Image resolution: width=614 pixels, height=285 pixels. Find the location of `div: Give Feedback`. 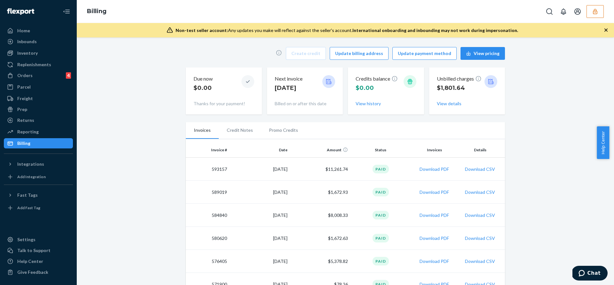

div: Give Feedback is located at coordinates (33, 272).